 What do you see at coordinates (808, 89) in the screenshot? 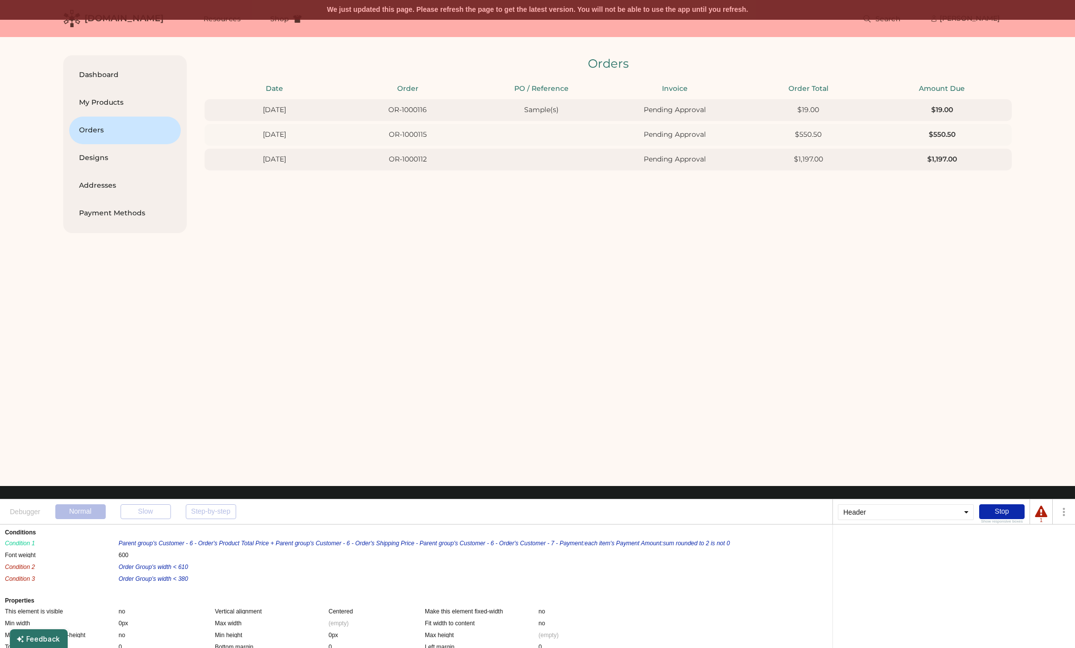
I see `div: Order Total` at bounding box center [808, 89].